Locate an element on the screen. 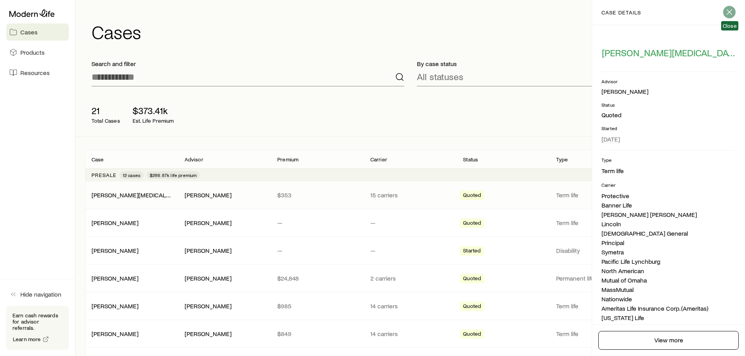 The image size is (745, 356). li: Symetra is located at coordinates (669, 252).